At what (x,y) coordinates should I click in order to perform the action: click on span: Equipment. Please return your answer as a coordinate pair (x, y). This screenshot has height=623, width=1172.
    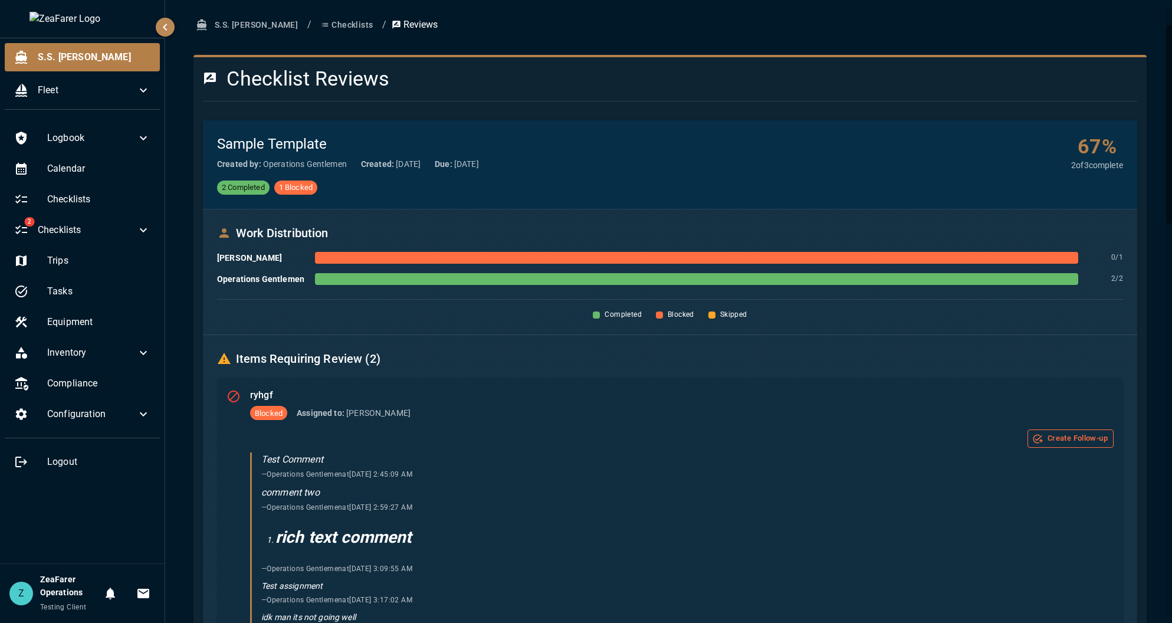
    Looking at the image, I should click on (99, 322).